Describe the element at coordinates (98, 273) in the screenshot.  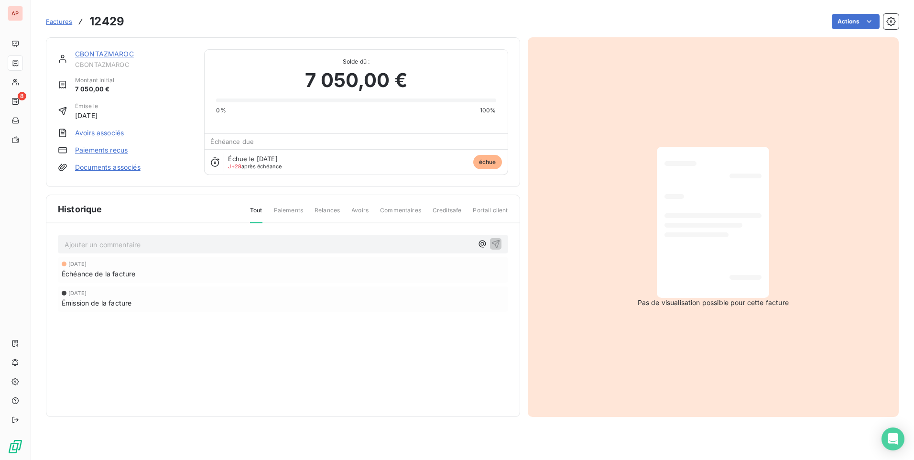
I see `span: Échéance de la facture` at that location.